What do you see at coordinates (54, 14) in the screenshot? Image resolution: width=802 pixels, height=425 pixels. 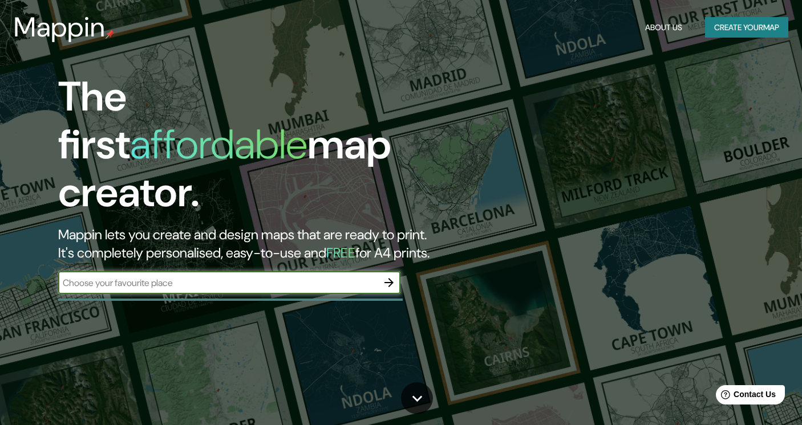 I see `span: Contact Us` at bounding box center [54, 14].